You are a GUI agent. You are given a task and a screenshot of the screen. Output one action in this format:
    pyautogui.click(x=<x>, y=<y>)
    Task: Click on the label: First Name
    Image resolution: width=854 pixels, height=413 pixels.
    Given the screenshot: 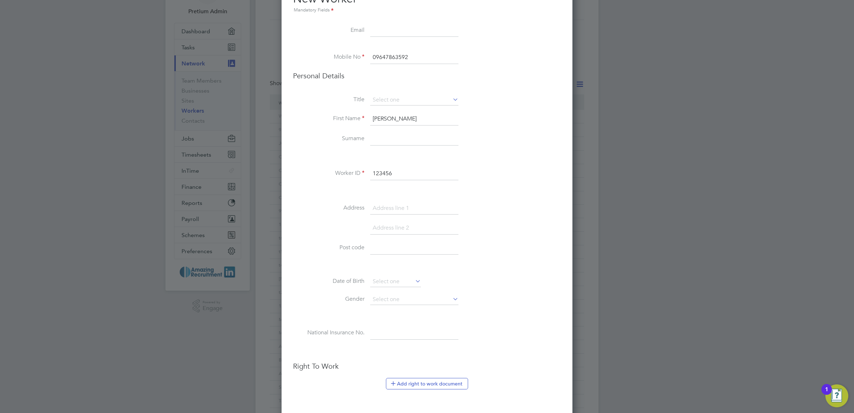 What is the action you would take?
    pyautogui.click(x=329, y=118)
    